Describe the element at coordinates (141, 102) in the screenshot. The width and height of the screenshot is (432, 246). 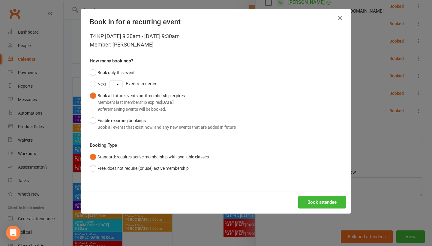
I see `div: Member's last membership expires` at that location.